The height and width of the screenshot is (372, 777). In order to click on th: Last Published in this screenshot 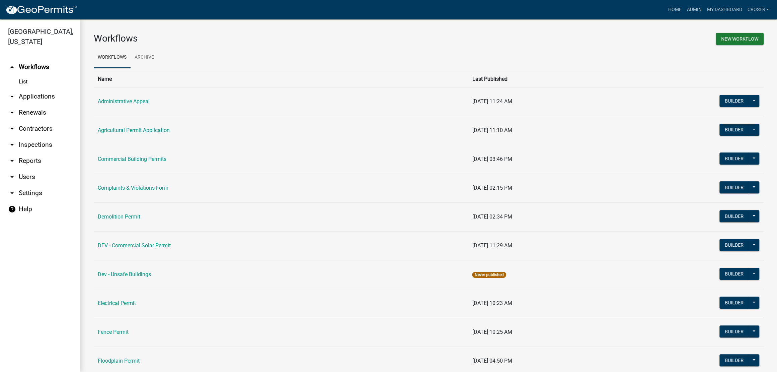, I will do `click(541, 79)`.